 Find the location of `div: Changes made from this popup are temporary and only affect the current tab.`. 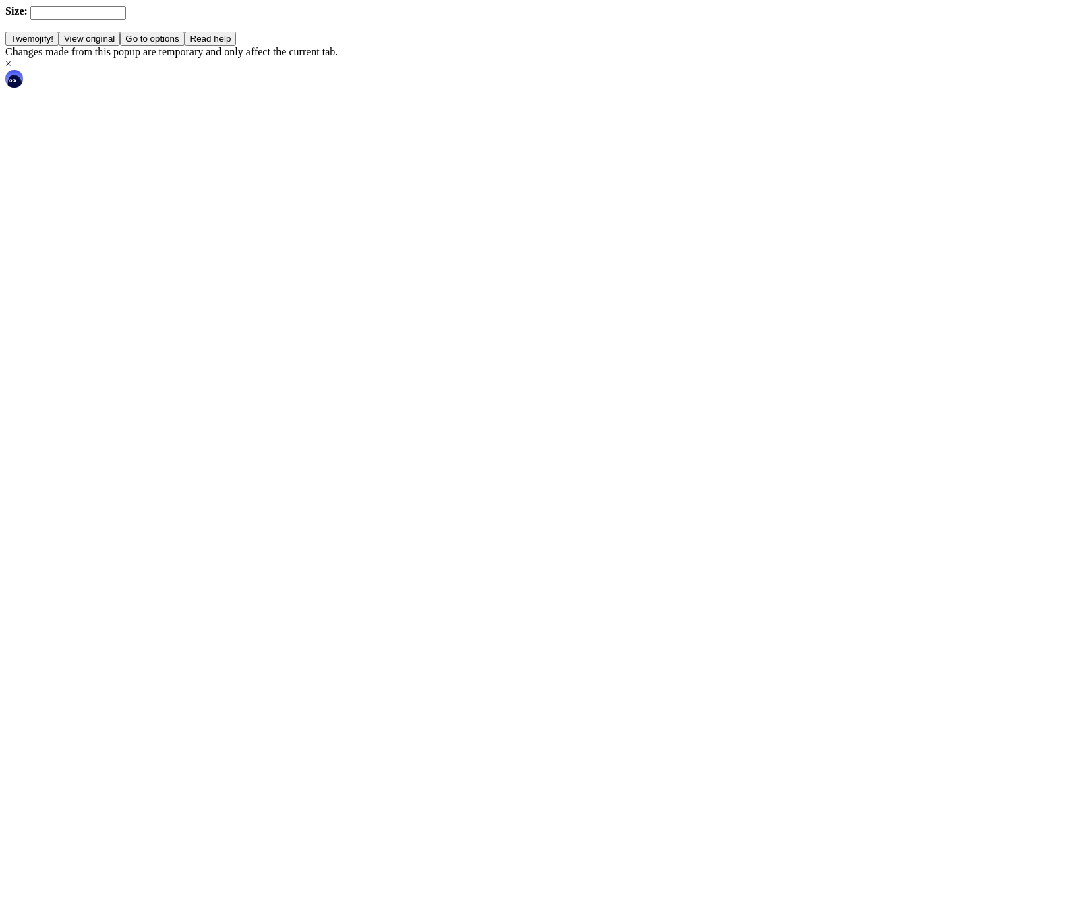

div: Changes made from this popup are temporary and only affect the current tab. is located at coordinates (543, 52).